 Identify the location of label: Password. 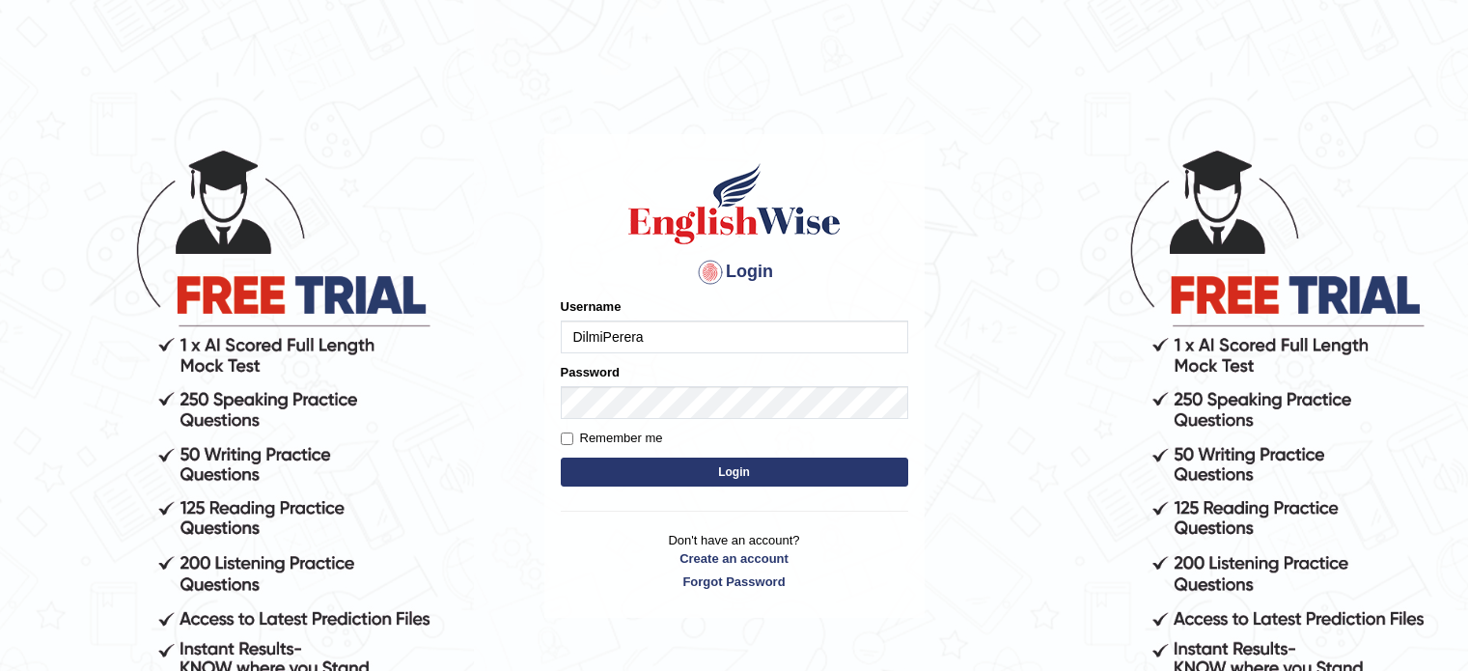
(590, 372).